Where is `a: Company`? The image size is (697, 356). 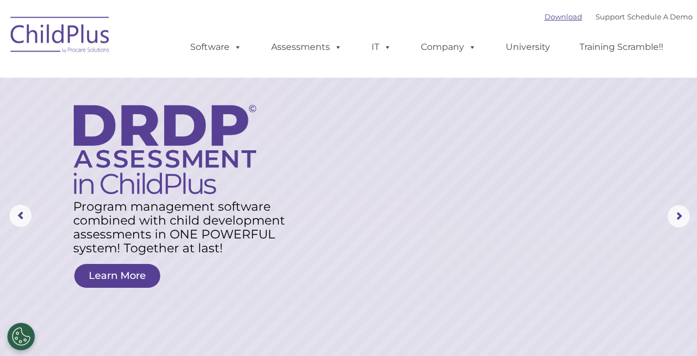
a: Company is located at coordinates (449, 47).